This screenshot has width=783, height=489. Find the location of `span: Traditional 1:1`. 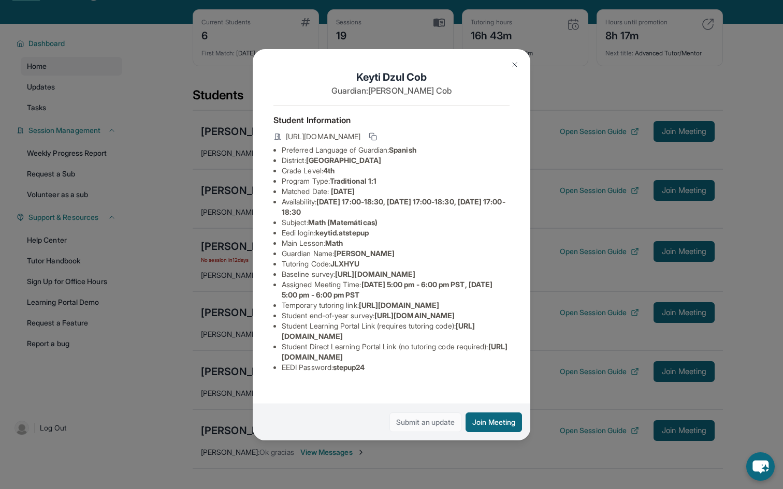

span: Traditional 1:1 is located at coordinates (353, 181).